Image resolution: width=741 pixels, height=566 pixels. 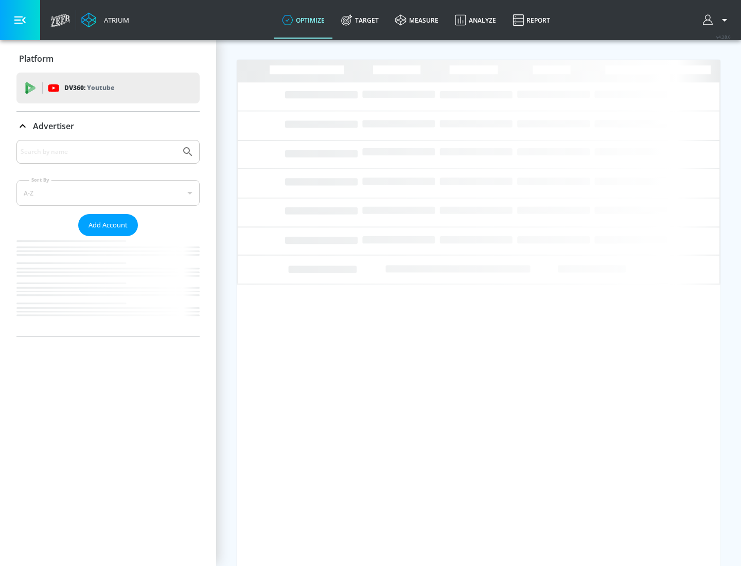 What do you see at coordinates (108, 193) in the screenshot?
I see `div: A-Z` at bounding box center [108, 193].